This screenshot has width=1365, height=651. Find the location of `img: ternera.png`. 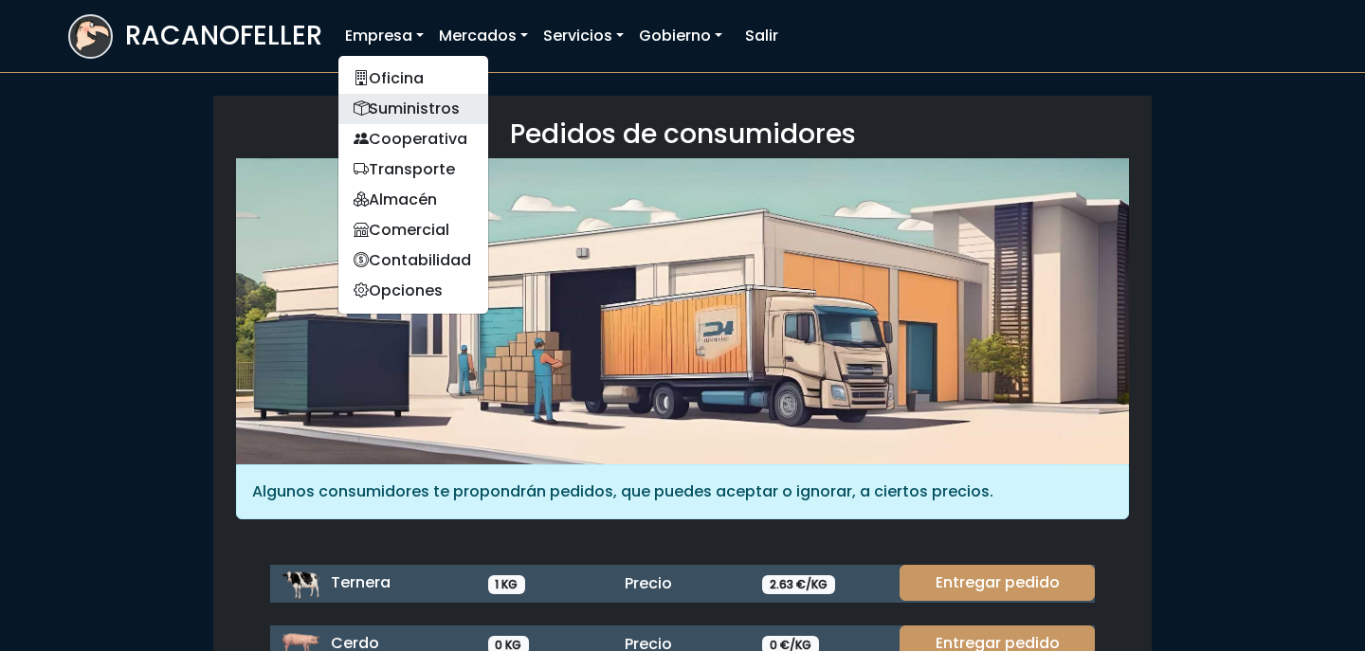

img: ternera.png is located at coordinates (300, 584).